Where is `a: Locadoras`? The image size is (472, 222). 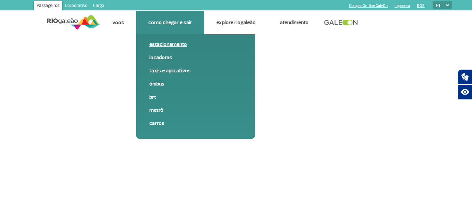 a: Locadoras is located at coordinates (196, 57).